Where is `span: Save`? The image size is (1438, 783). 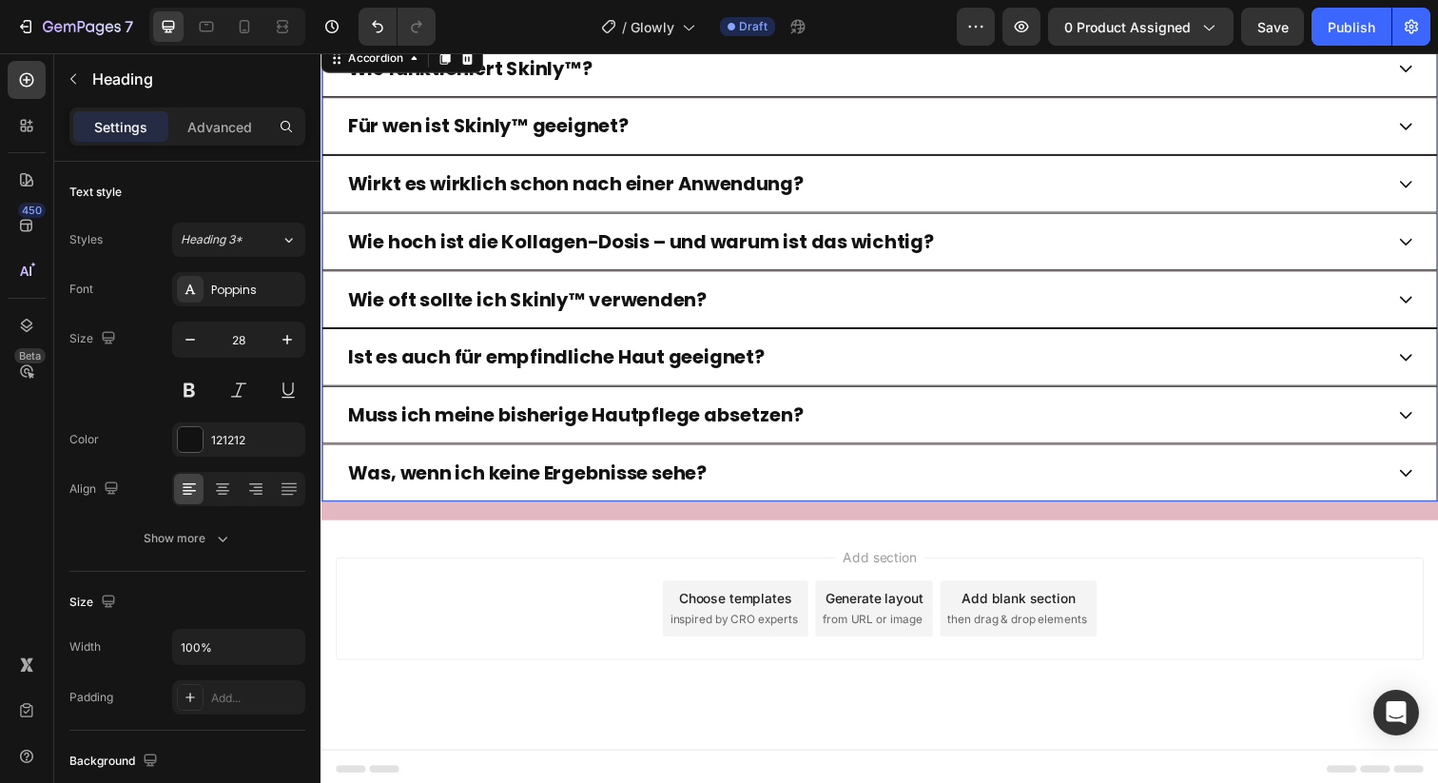 span: Save is located at coordinates (1273, 27).